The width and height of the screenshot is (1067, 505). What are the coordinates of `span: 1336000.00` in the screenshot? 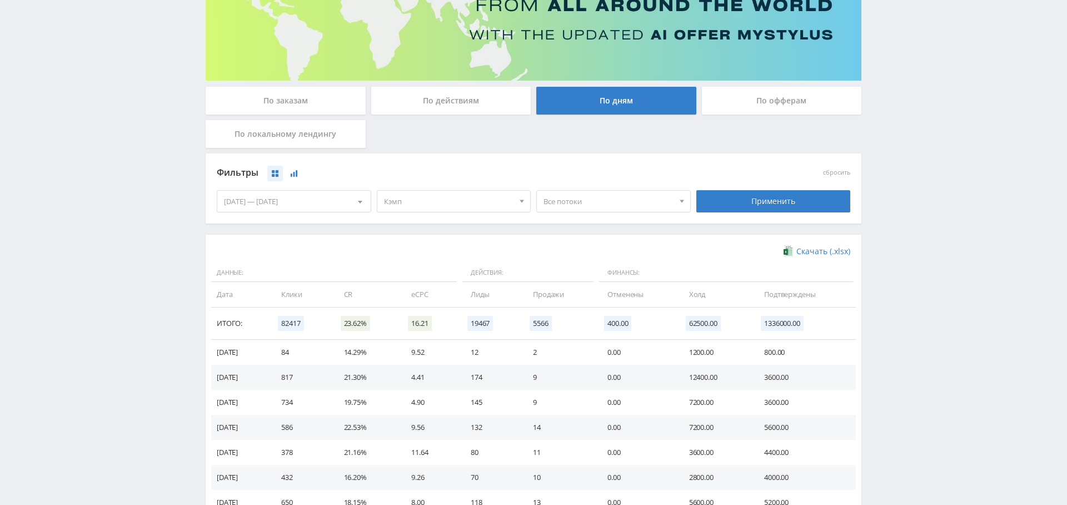 It's located at (782, 323).